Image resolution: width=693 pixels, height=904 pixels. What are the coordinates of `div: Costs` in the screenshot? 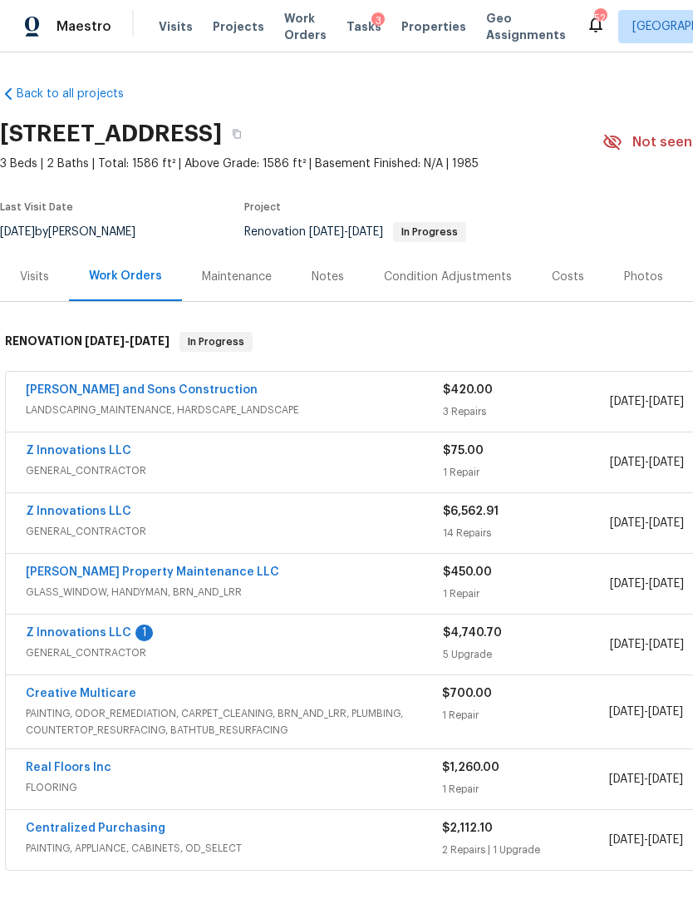 It's located at (568, 277).